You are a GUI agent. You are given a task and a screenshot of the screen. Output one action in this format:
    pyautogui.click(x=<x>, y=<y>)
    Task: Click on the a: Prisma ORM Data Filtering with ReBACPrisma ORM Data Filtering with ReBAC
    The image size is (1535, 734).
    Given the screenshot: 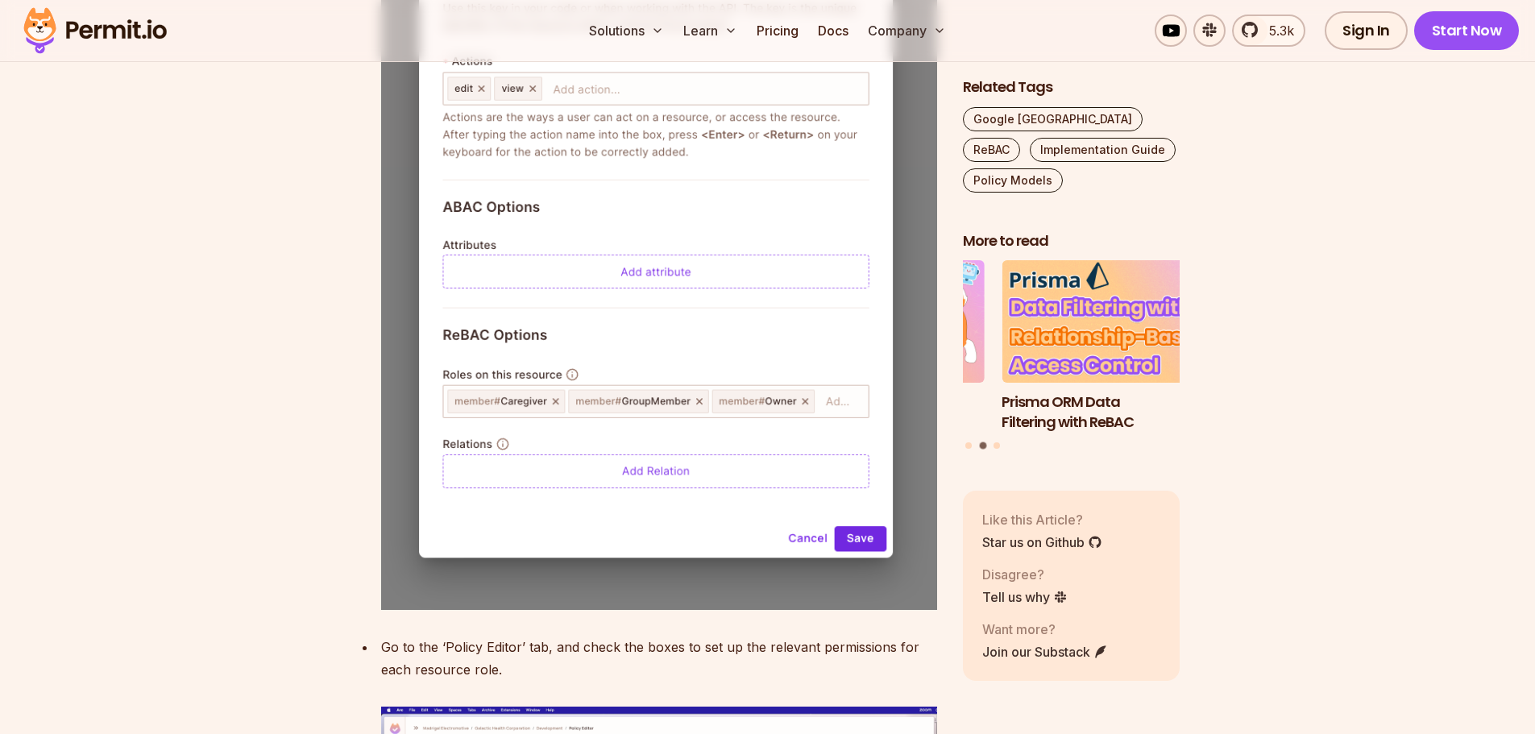 What is the action you would take?
    pyautogui.click(x=1110, y=346)
    